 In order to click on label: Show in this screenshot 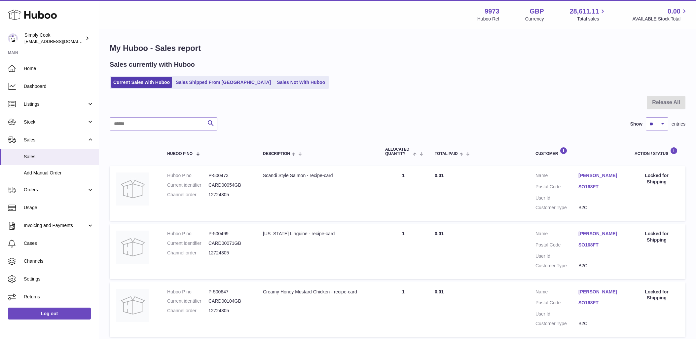, I will do `click(636, 124)`.